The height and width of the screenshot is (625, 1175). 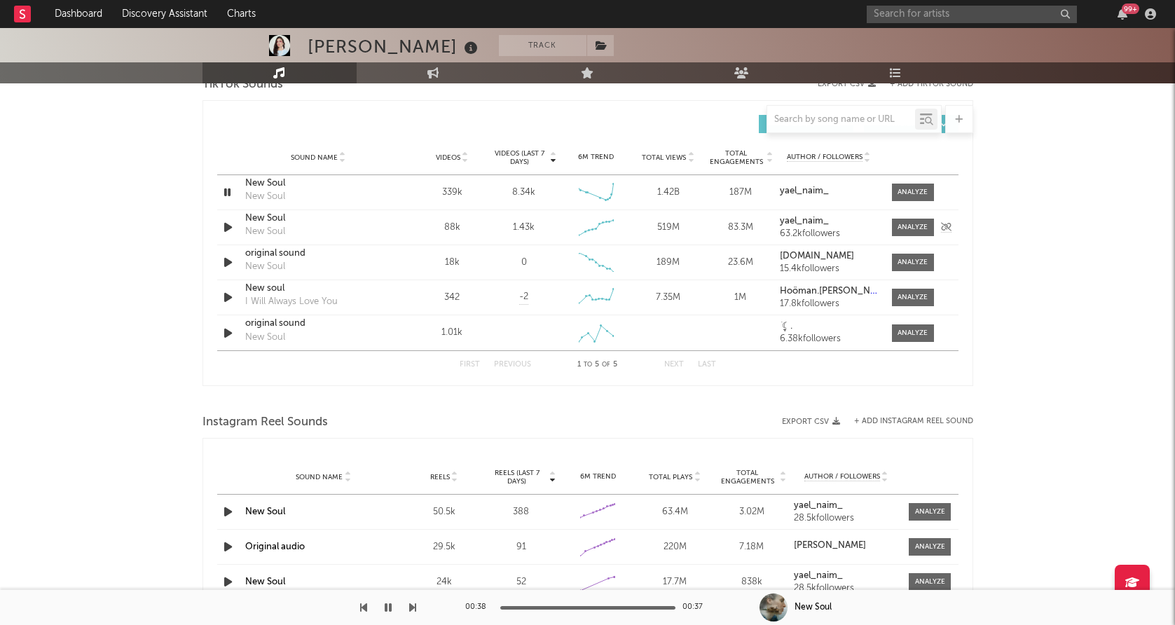 What do you see at coordinates (828, 269) in the screenshot?
I see `div: 15.4k followers` at bounding box center [828, 269].